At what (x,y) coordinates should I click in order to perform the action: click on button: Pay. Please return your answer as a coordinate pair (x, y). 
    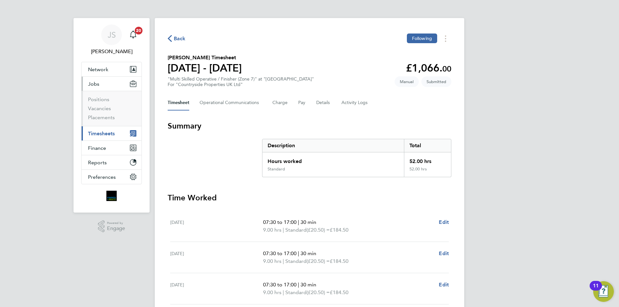
    Looking at the image, I should click on (302, 103).